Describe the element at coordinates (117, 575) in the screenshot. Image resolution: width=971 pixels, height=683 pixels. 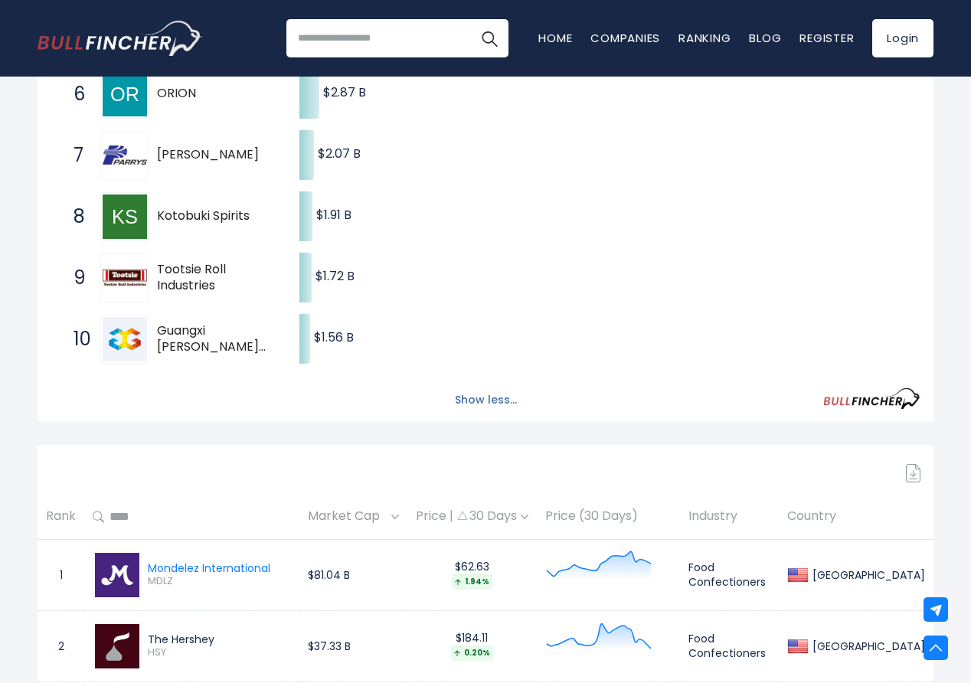
I see `img: MDLZ.png` at that location.